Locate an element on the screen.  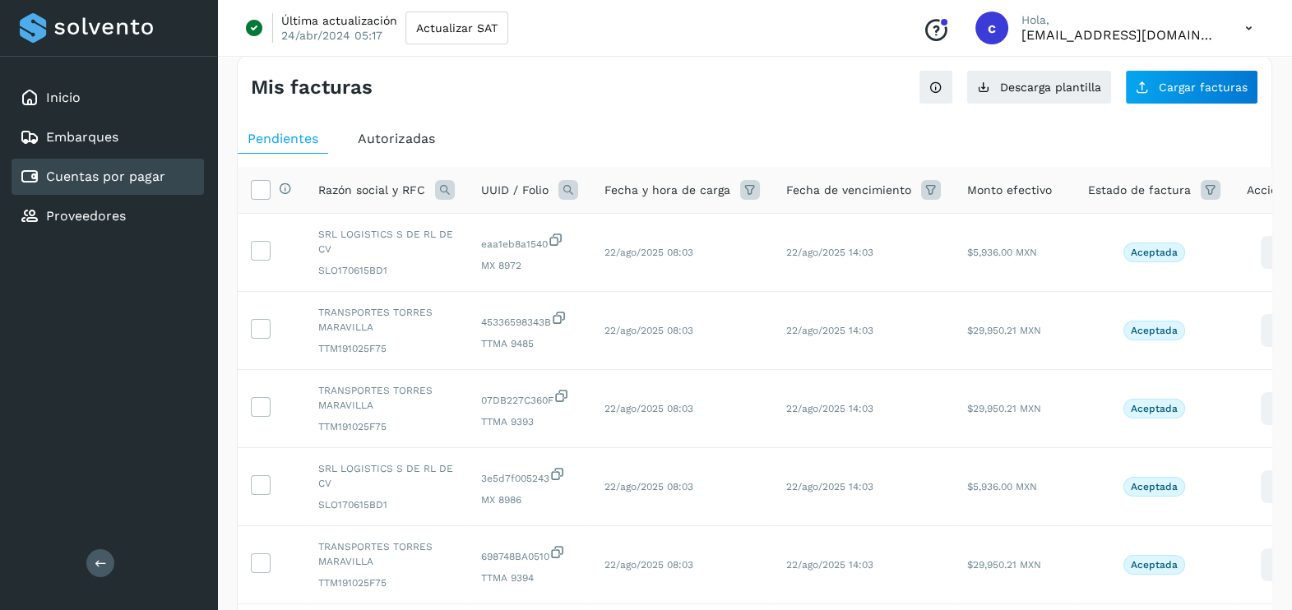
a: Inicio is located at coordinates (63, 97).